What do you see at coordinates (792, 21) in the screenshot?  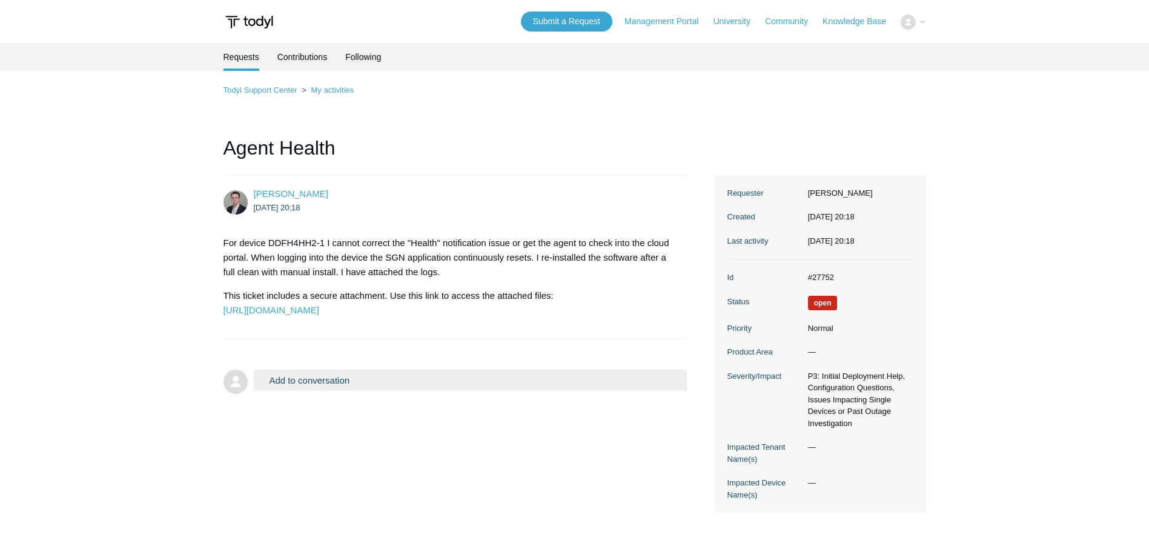 I see `a: Community` at bounding box center [792, 21].